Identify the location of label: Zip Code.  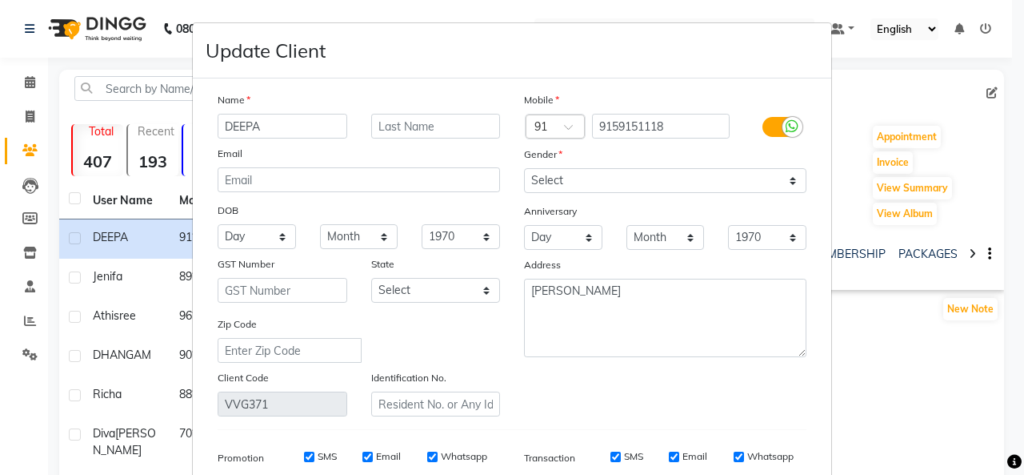
(237, 324).